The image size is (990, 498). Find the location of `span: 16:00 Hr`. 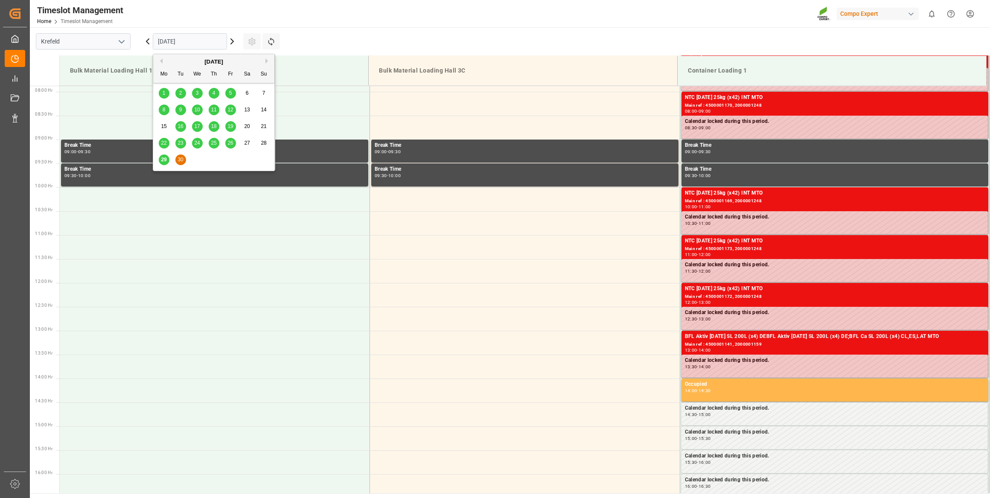

span: 16:00 Hr is located at coordinates (44, 472).